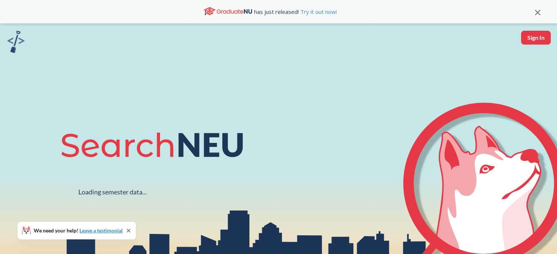 The width and height of the screenshot is (557, 254). Describe the element at coordinates (295, 12) in the screenshot. I see `span: has just released!` at that location.